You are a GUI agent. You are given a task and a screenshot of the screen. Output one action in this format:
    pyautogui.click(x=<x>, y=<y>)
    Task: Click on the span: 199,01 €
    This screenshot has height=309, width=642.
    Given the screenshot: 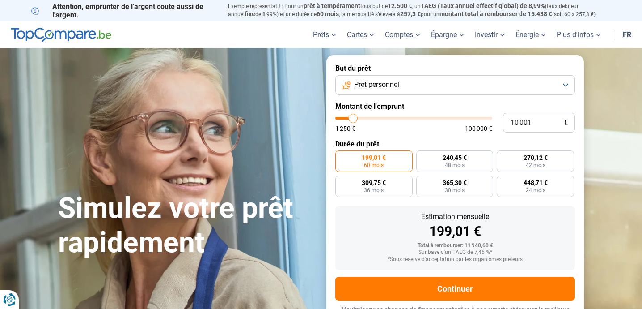 What is the action you would take?
    pyautogui.click(x=374, y=157)
    